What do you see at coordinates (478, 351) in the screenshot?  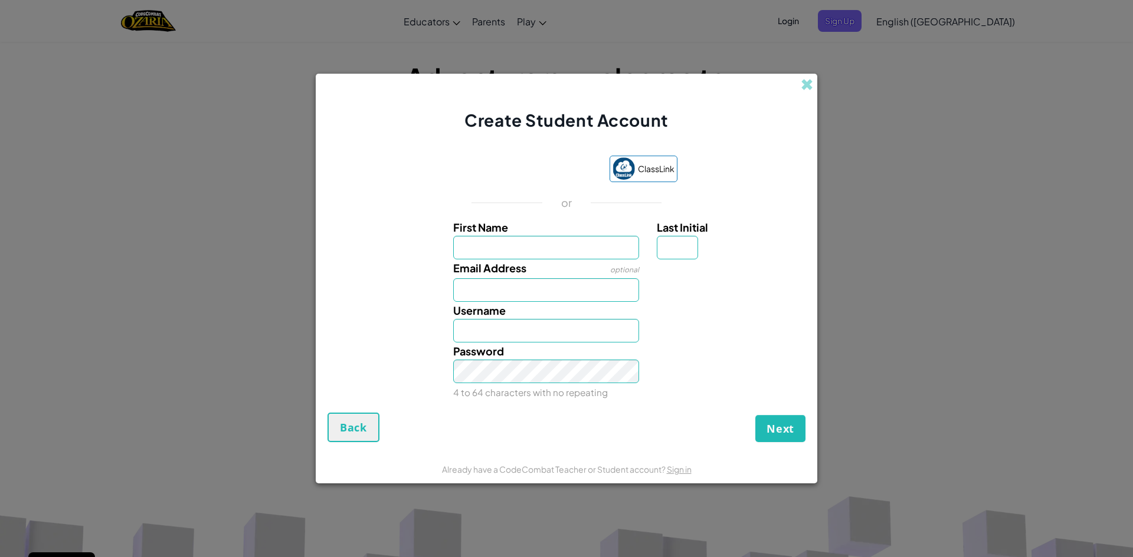 I see `span: Password` at bounding box center [478, 351].